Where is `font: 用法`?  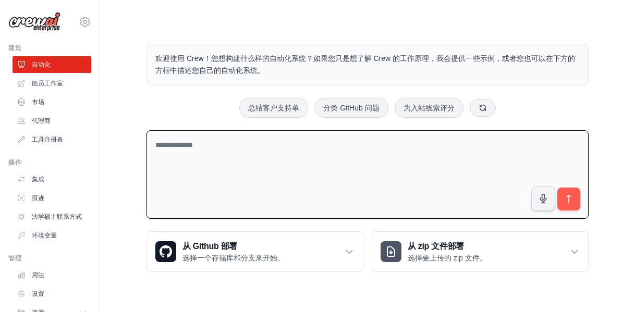
font: 用法 is located at coordinates (38, 275).